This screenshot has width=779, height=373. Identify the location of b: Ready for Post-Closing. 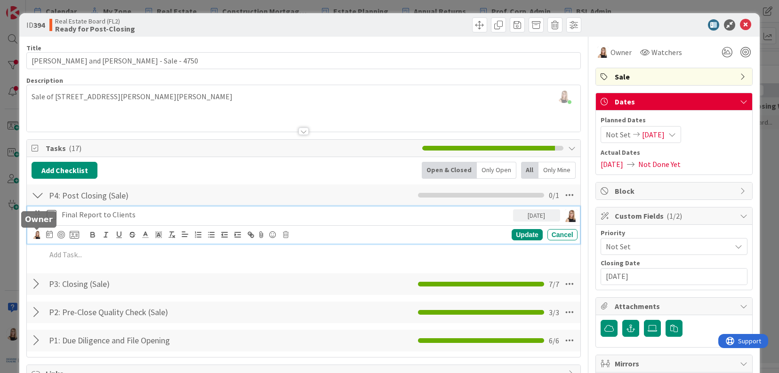
(95, 29).